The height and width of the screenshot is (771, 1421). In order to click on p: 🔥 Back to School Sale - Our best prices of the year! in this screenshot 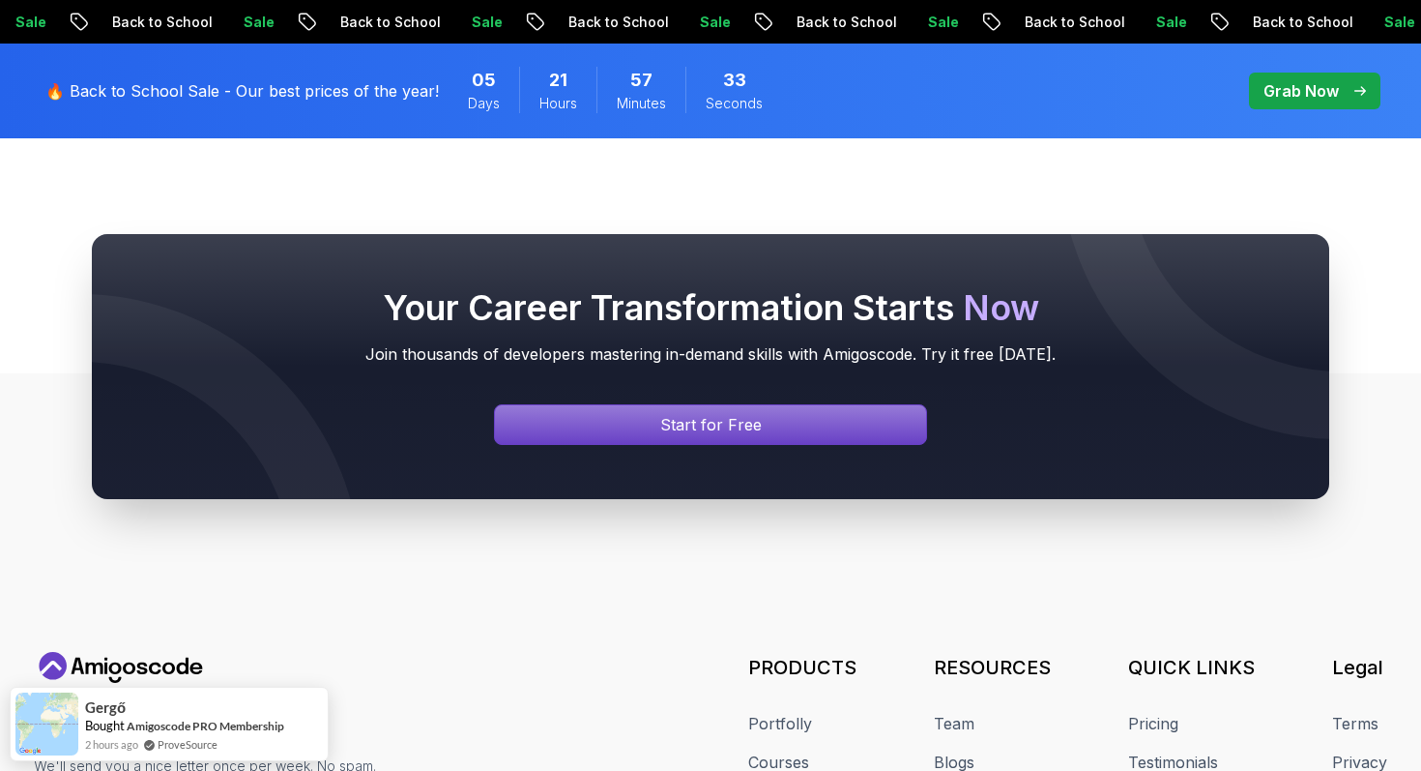, I will do `click(242, 91)`.